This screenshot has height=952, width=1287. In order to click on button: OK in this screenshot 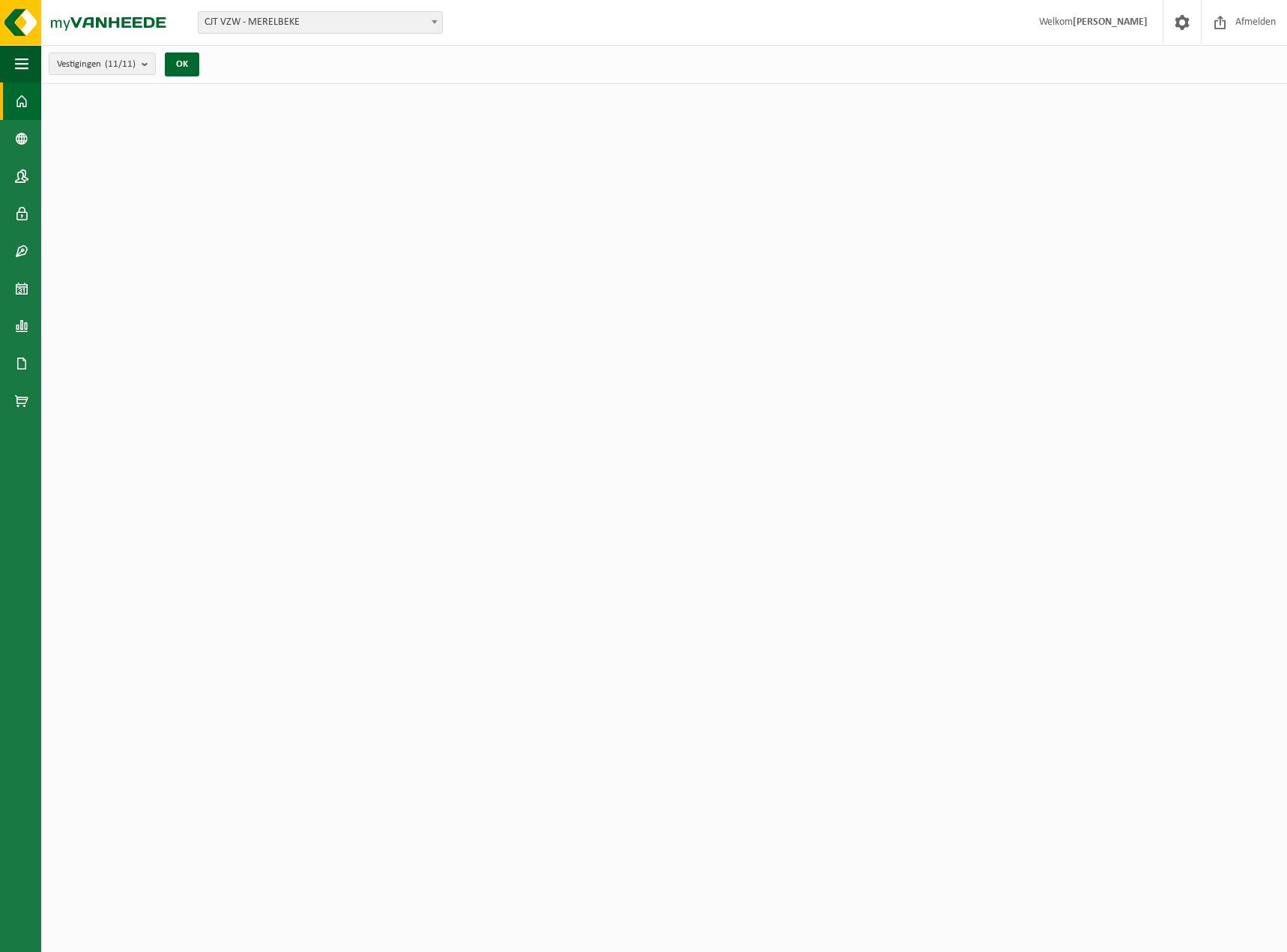, I will do `click(182, 65)`.